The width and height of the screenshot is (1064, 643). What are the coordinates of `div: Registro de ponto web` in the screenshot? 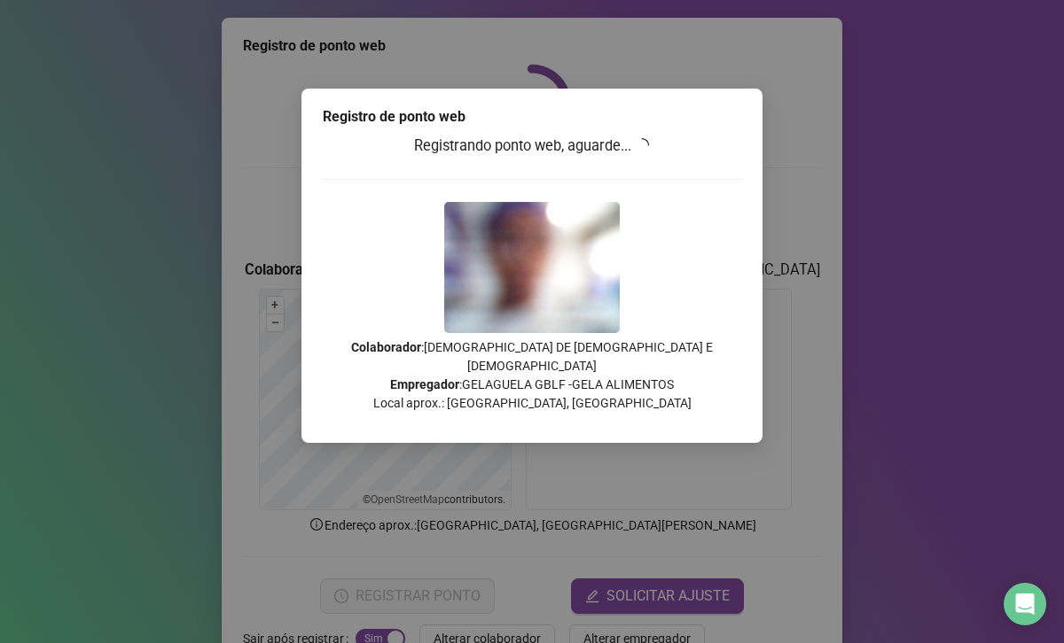 It's located at (532, 117).